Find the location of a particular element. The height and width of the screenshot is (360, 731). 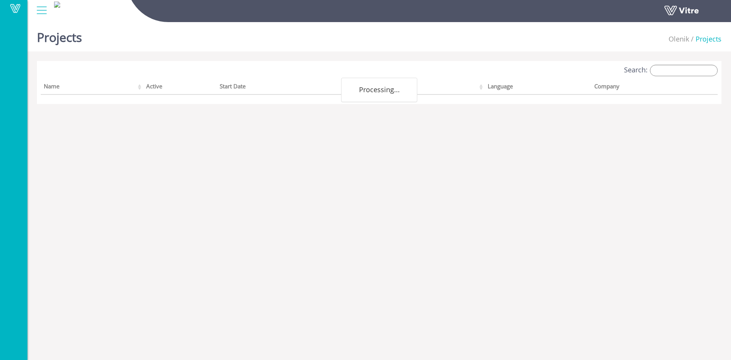

img: f715c2f2-a2c5-4230-a900-be868f5fe5a7.png is located at coordinates (57, 5).